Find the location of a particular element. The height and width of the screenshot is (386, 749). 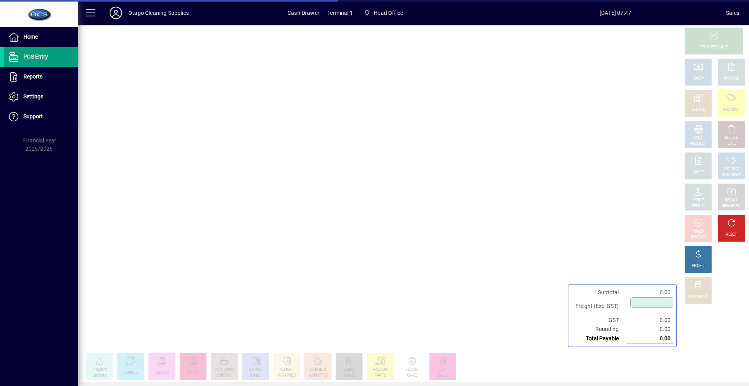

div: Fragrant is located at coordinates (99, 369).